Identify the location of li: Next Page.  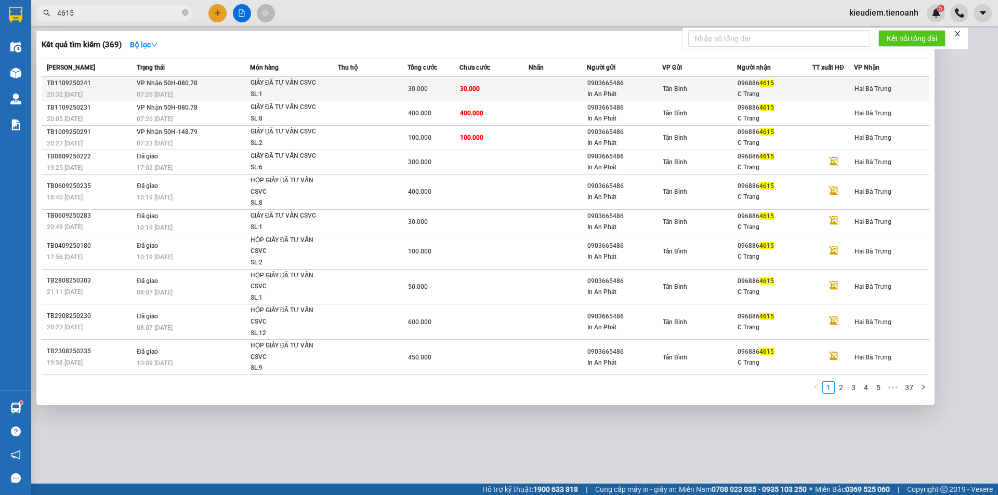
(923, 388).